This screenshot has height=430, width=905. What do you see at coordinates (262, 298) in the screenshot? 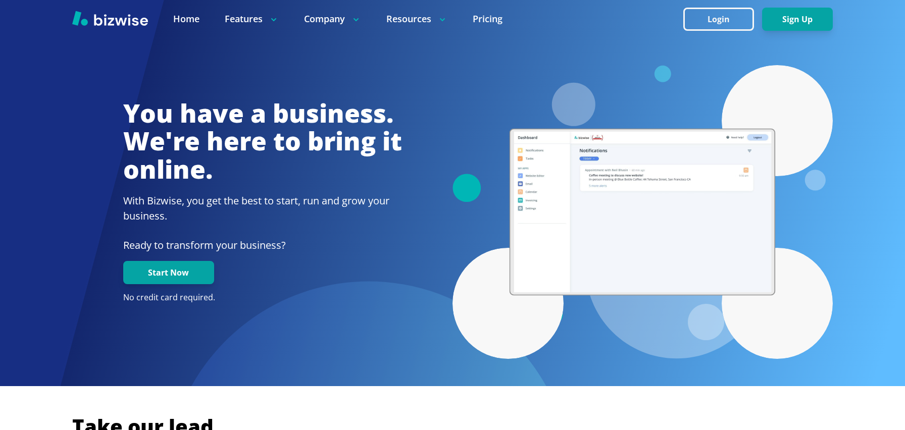
I see `p: No credit card required.` at bounding box center [262, 298].